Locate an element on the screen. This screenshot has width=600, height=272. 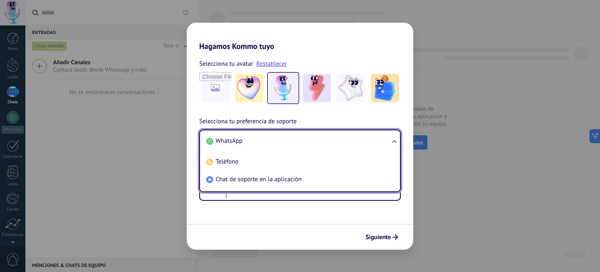
button: Siguiente is located at coordinates (382, 237).